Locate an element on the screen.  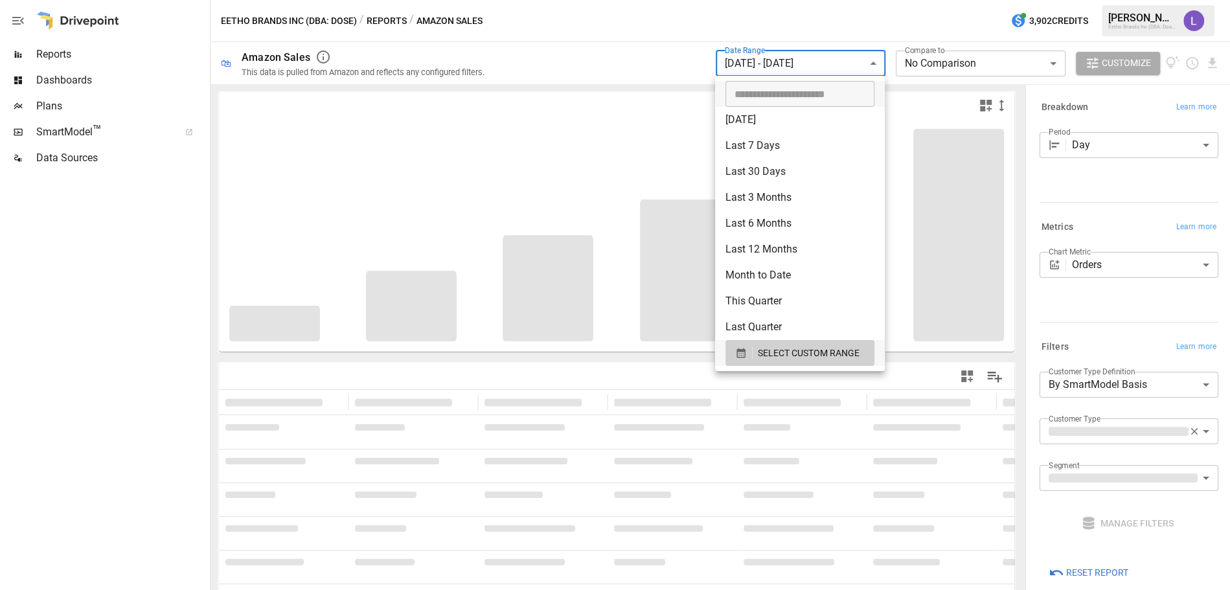
li: Last Quarter is located at coordinates (800, 327).